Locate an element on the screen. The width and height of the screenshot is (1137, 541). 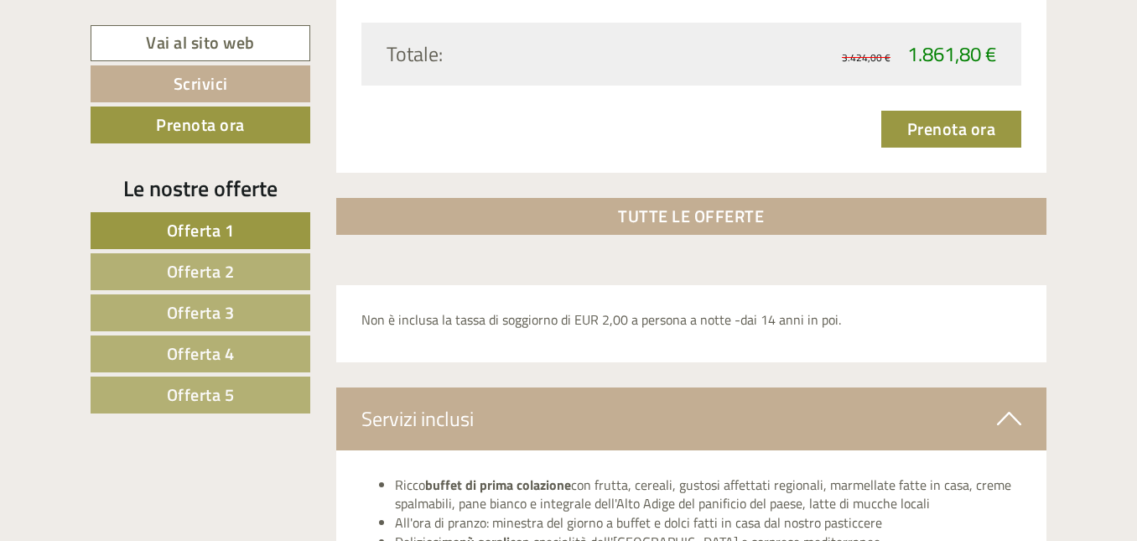
span: 1.861,80 € is located at coordinates (952, 54).